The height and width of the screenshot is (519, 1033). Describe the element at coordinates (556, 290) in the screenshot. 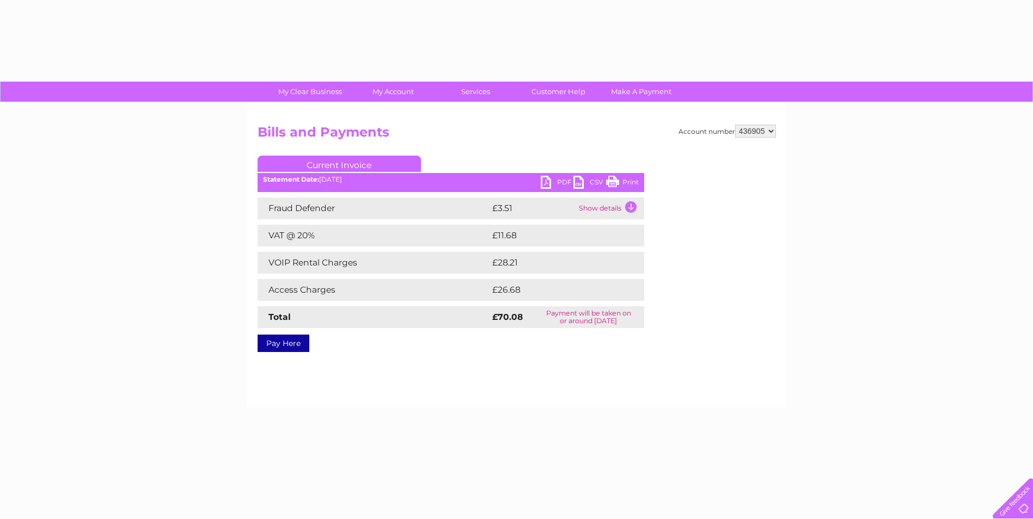

I see `td: £26.68` at that location.